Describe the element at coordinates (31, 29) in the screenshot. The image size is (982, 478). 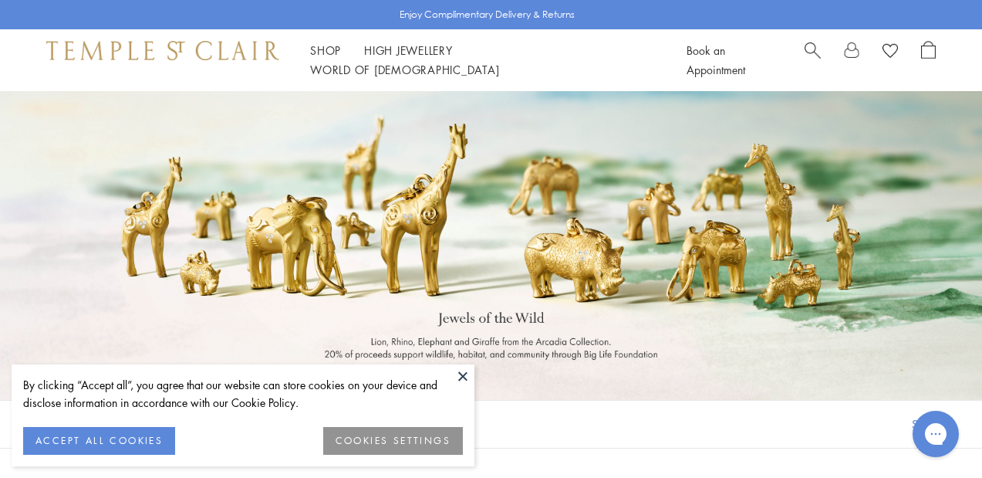
I see `button: Gorgias live chat` at that location.